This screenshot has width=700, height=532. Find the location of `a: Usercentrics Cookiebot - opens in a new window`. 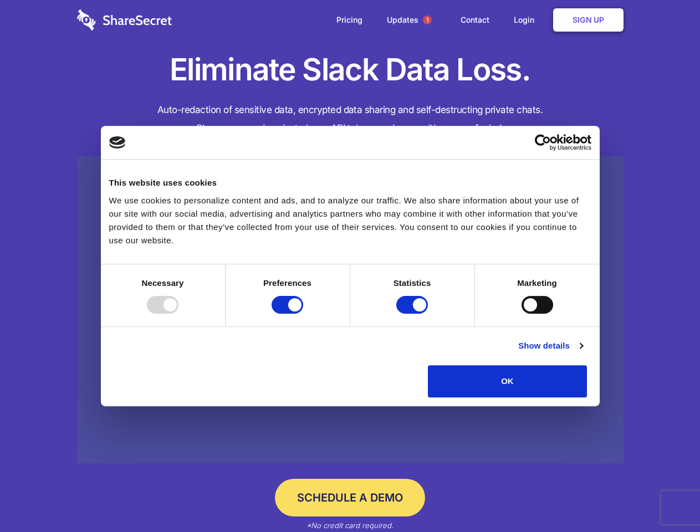

a: Usercentrics Cookiebot - opens in a new window is located at coordinates (542, 142).